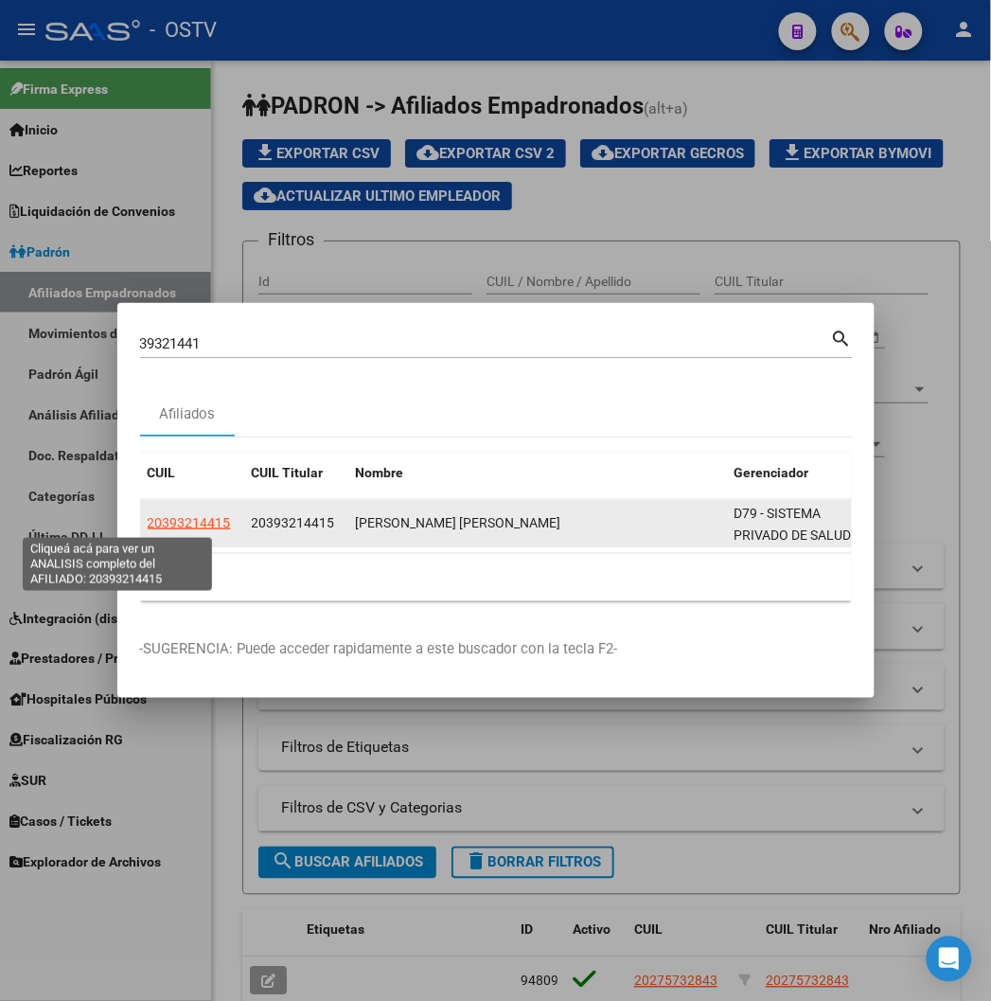  Describe the element at coordinates (296, 472) in the screenshot. I see `datatable-header-cell: CUIL Titular` at that location.